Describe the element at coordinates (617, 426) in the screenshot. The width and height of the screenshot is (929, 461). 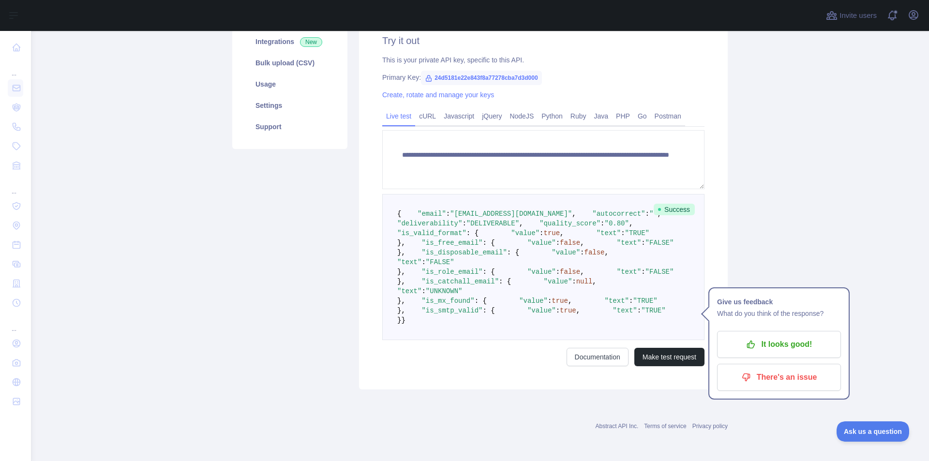
I see `a: Abstract API Inc.` at that location.